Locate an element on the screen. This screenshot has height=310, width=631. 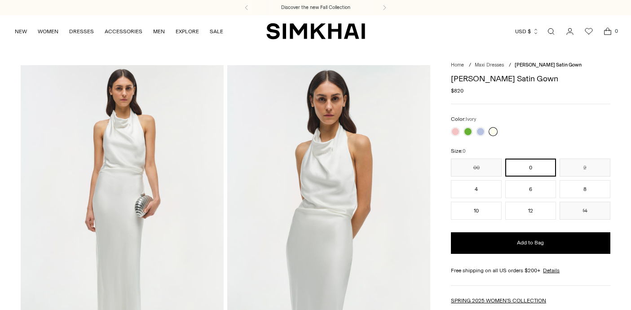
a: Home is located at coordinates (457, 65).